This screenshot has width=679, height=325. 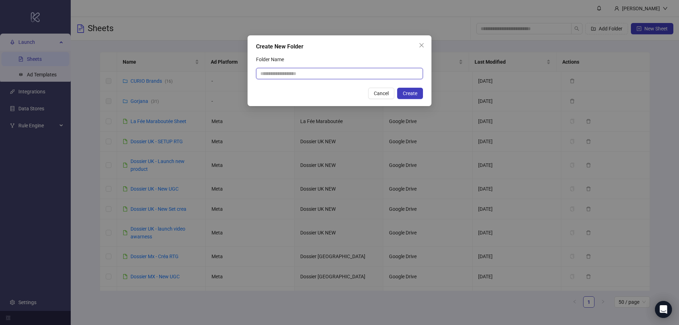 What do you see at coordinates (421, 45) in the screenshot?
I see `button: Close` at bounding box center [421, 45].